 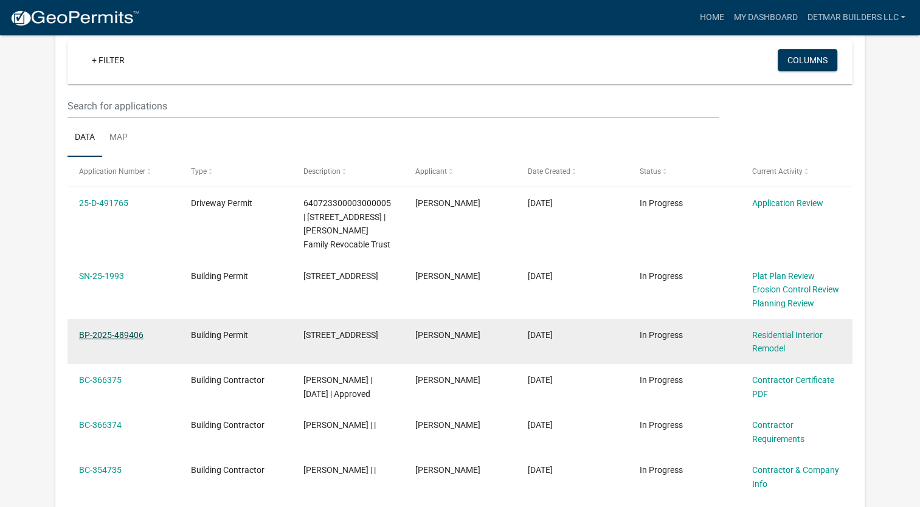 What do you see at coordinates (347, 224) in the screenshot?
I see `span: 640723300003000005 | 523 E Us Hwy 6 | Hanson Family Revocable Trust` at bounding box center [347, 224].